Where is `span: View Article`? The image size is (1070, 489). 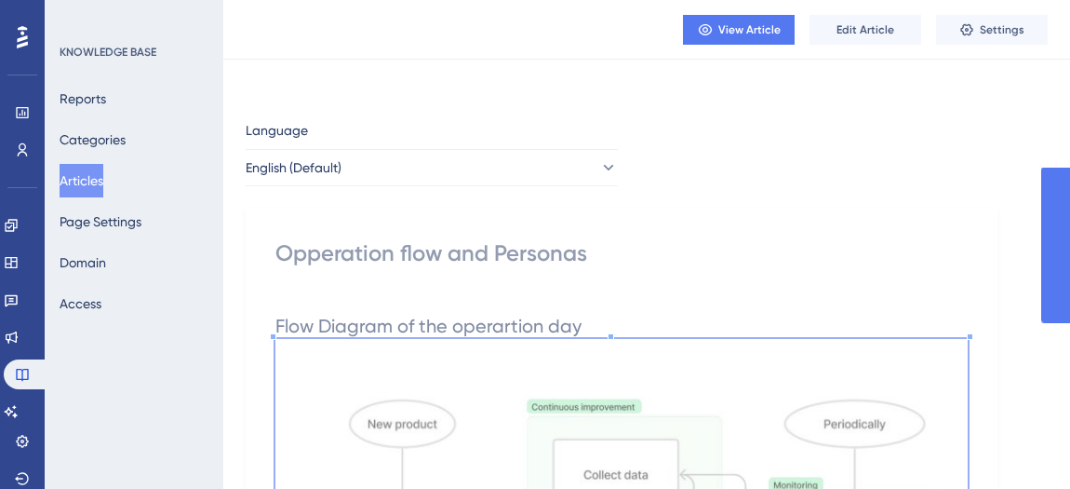
span: View Article is located at coordinates (749, 30).